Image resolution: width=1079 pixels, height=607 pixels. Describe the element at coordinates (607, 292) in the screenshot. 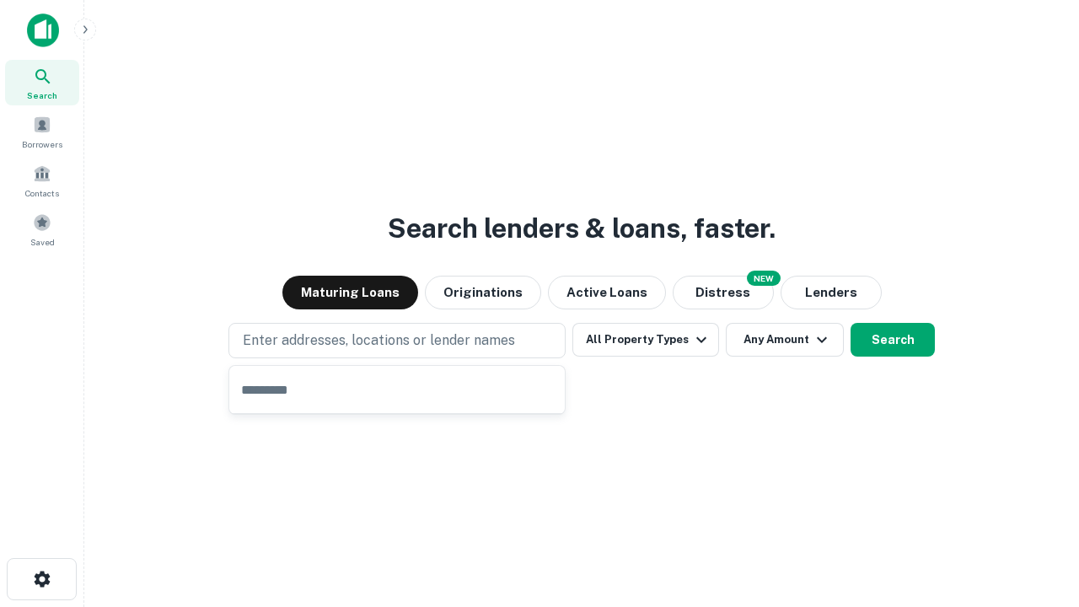

I see `button: Active Loans` at that location.